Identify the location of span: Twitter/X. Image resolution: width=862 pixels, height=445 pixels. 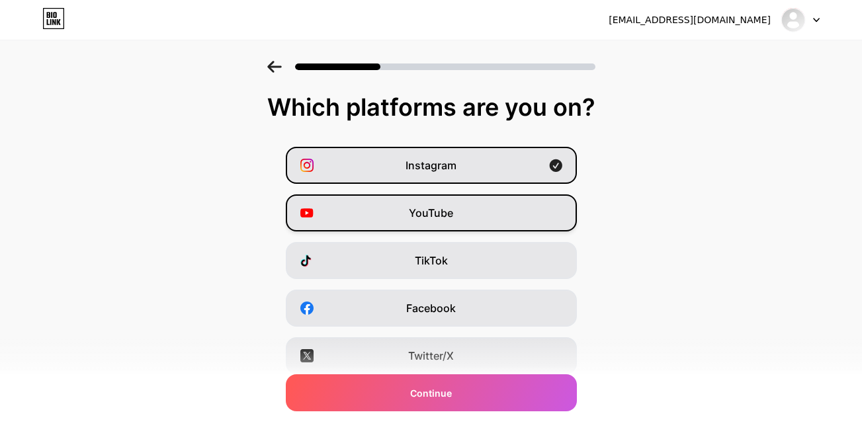
(431, 356).